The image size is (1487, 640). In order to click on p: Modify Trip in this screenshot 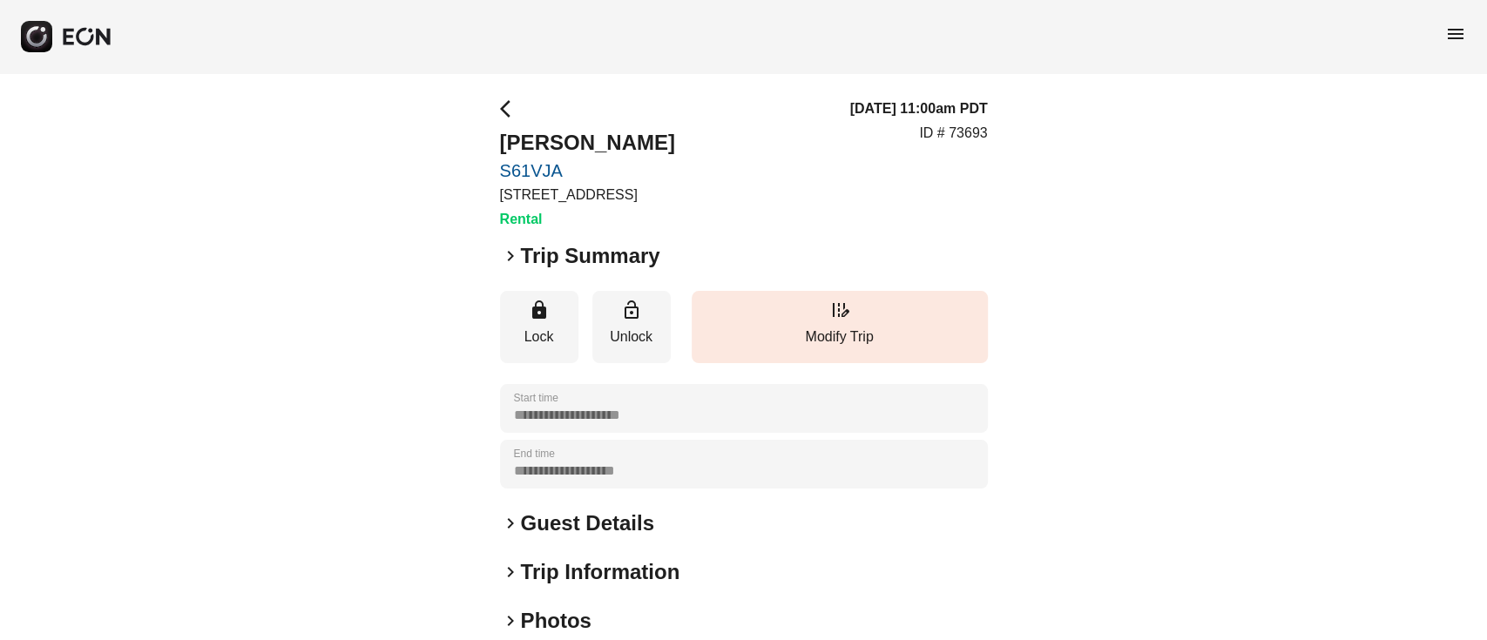, I will do `click(840, 337)`.